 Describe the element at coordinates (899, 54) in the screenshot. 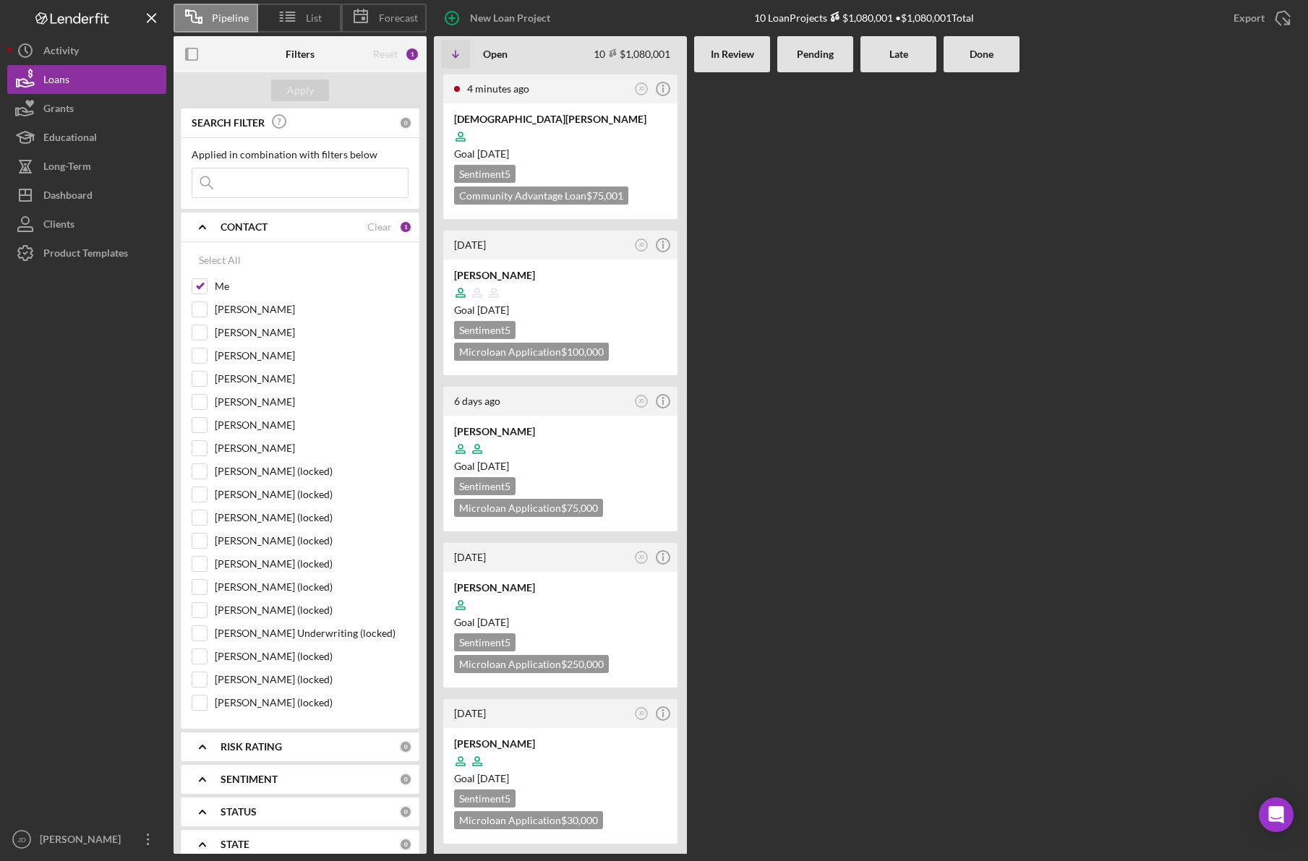

I see `b: Late` at that location.